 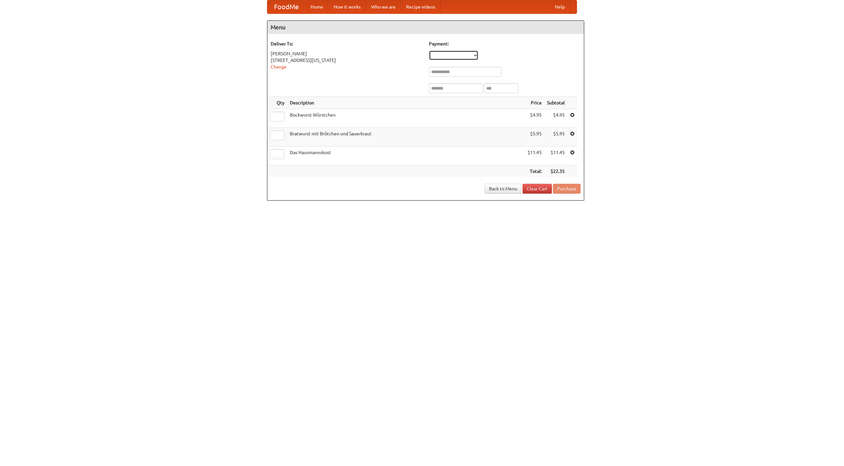 I want to click on a: Back to Menu, so click(x=503, y=189).